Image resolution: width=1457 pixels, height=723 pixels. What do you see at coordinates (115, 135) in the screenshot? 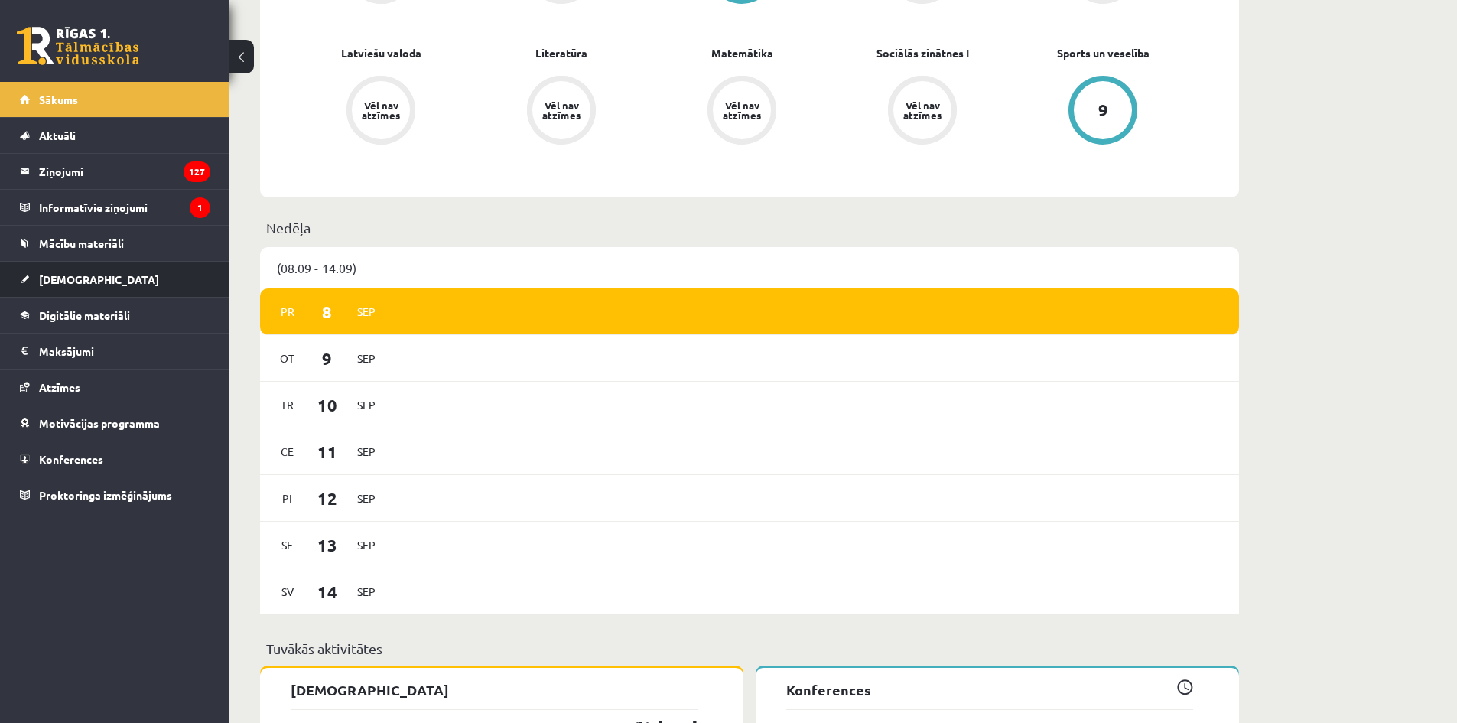
I see `a: Aktuāli` at bounding box center [115, 135].